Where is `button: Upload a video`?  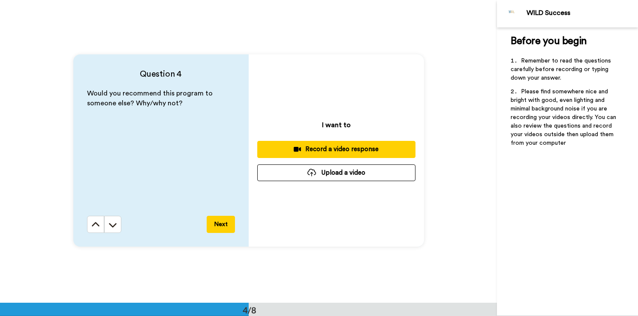 button: Upload a video is located at coordinates (336, 173).